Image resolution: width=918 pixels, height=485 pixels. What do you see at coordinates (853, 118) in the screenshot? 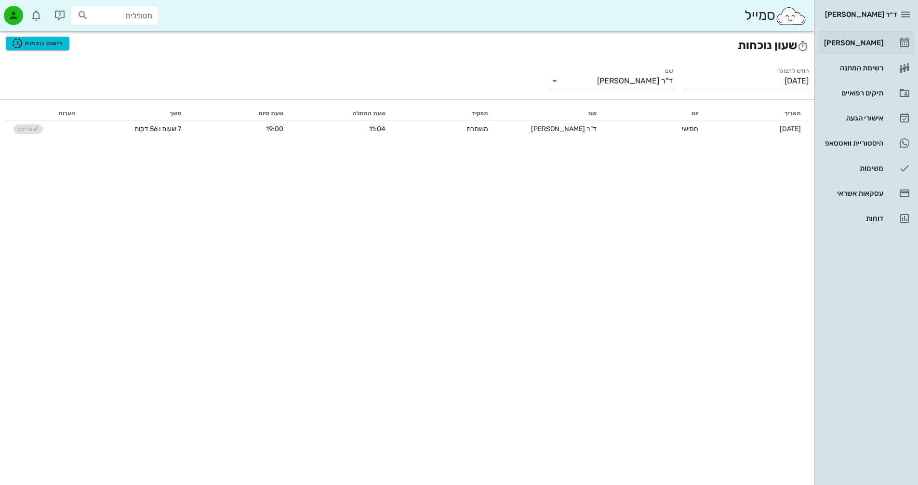
I see `div: אישורי הגעה` at bounding box center [853, 118].